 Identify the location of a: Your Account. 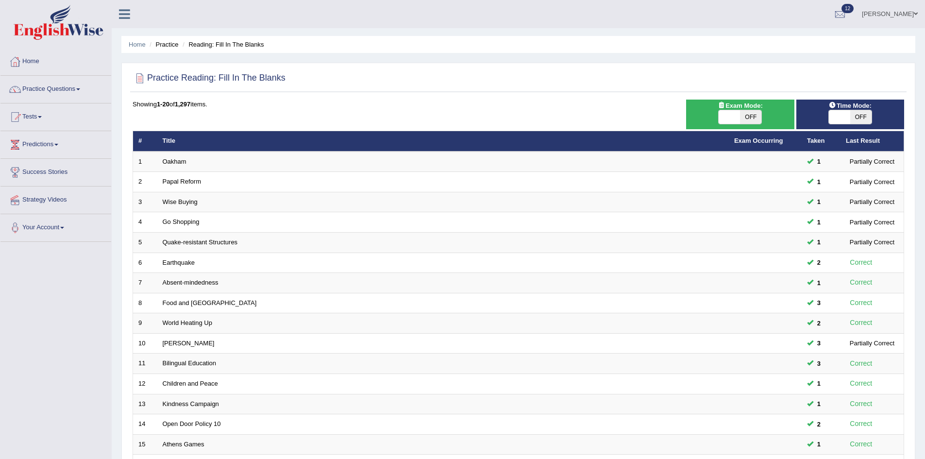
(56, 226).